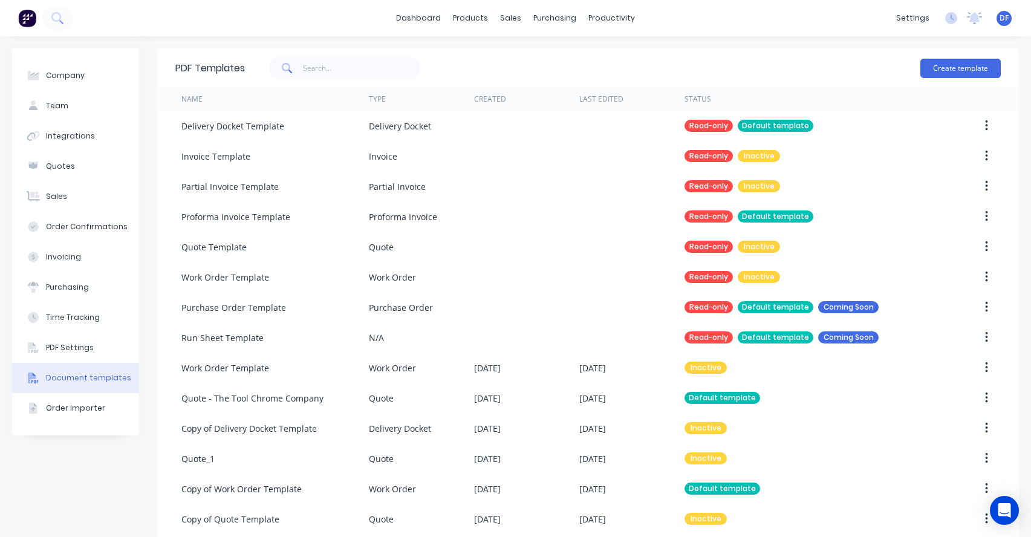 This screenshot has height=537, width=1031. Describe the element at coordinates (76, 287) in the screenshot. I see `button: Purchasing` at that location.